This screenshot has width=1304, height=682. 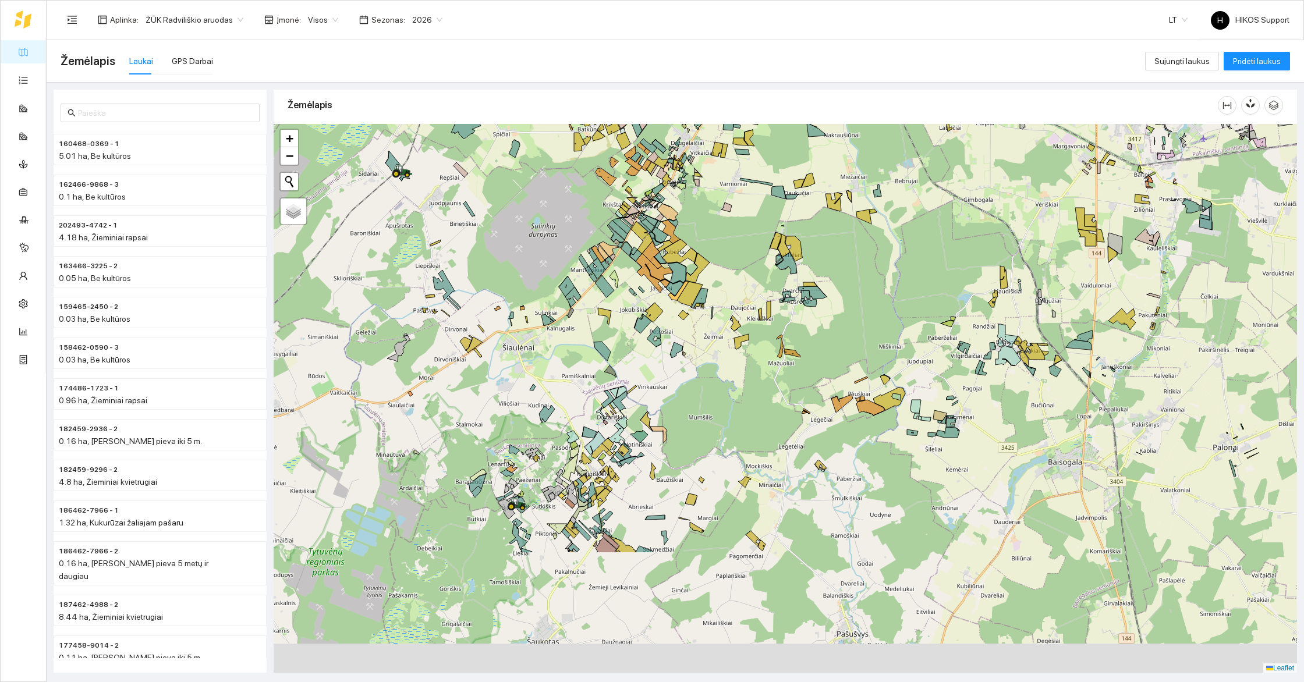 I want to click on span: 177458-9014 - 2, so click(x=88, y=646).